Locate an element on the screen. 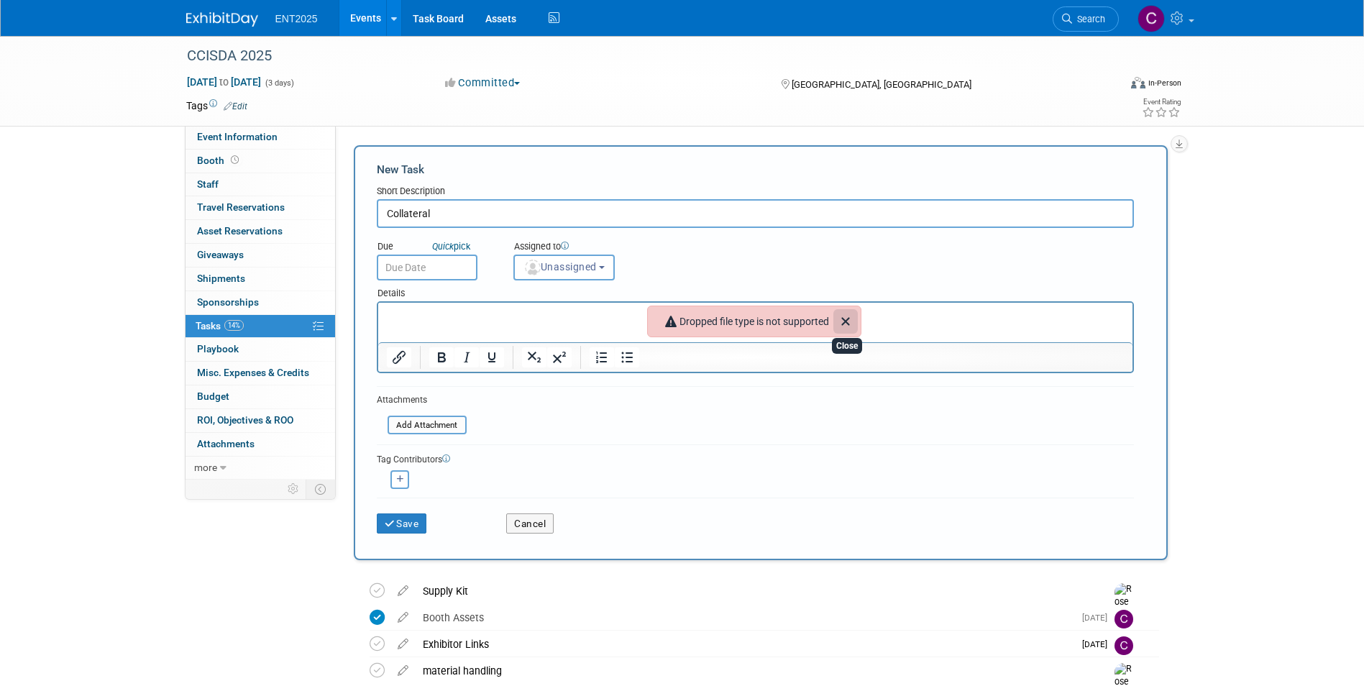  td: Toggle Event Tabs is located at coordinates (320, 489).